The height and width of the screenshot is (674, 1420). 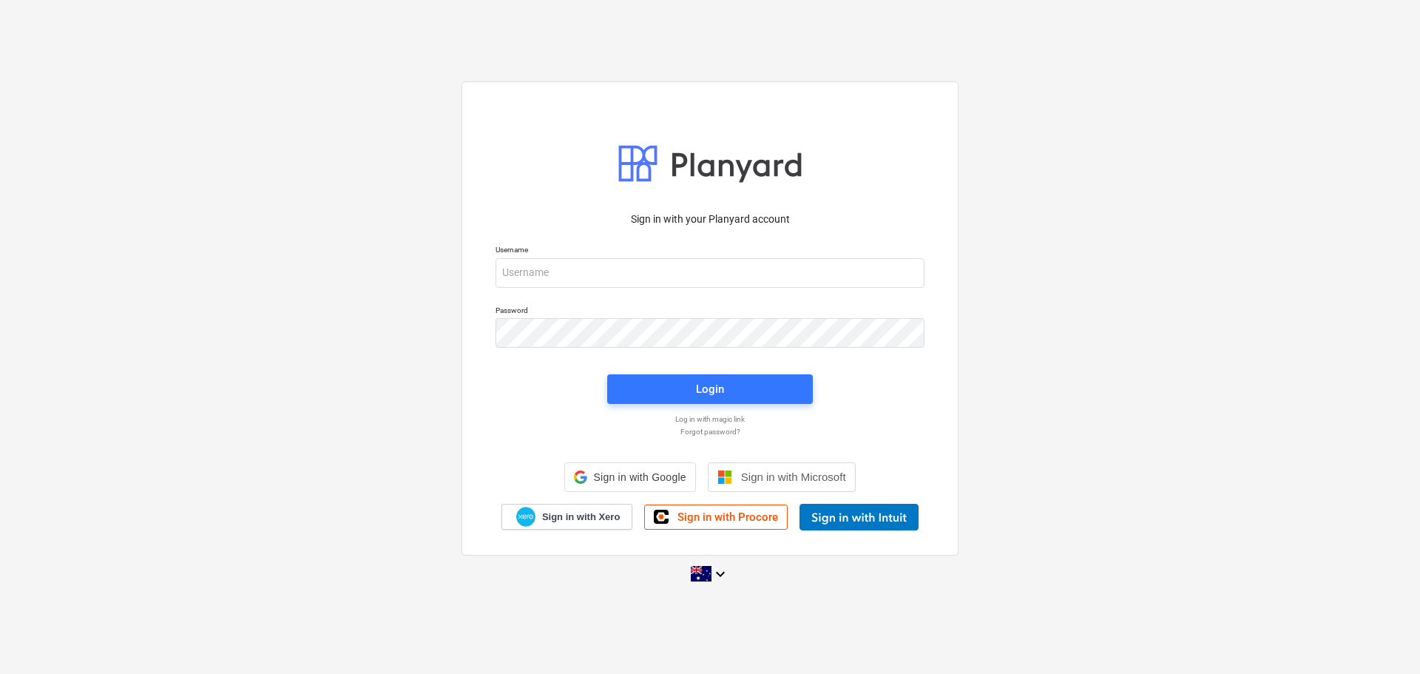 What do you see at coordinates (526, 516) in the screenshot?
I see `img: Xero logo` at bounding box center [526, 516].